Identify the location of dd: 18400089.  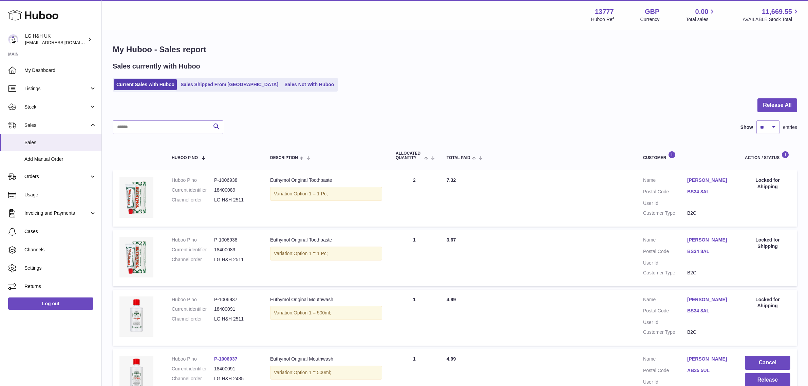
(235, 250).